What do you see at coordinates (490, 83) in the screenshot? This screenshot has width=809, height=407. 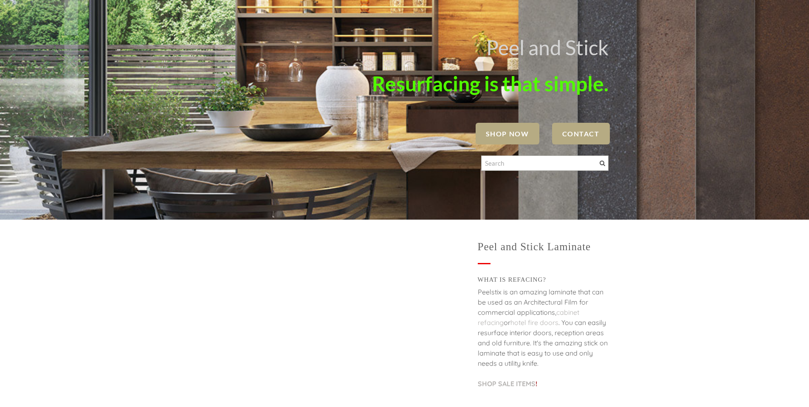 I see `font: Resurfacing is that simple.` at bounding box center [490, 83].